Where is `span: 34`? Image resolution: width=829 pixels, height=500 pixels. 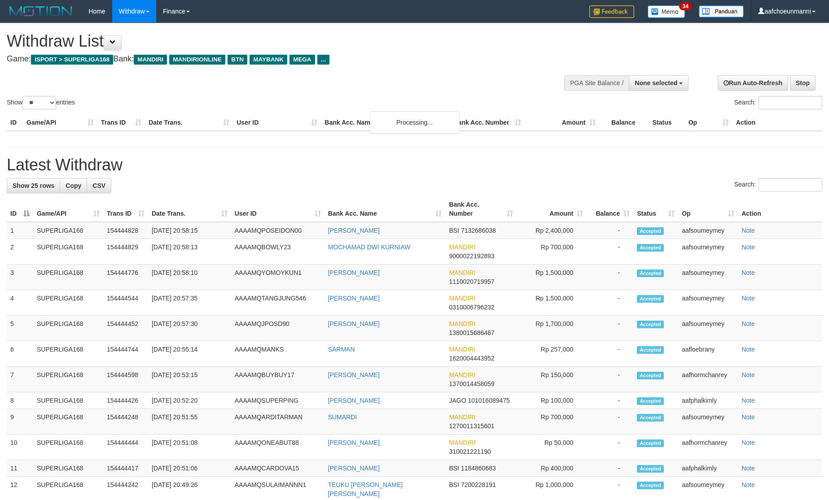 span: 34 is located at coordinates (685, 6).